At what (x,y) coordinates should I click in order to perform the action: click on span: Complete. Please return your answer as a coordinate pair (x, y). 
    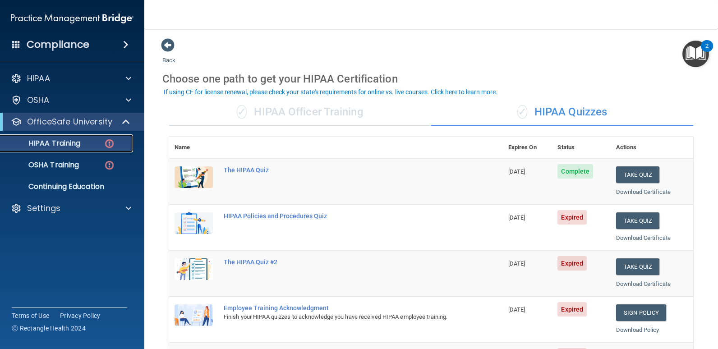
    Looking at the image, I should click on (575, 171).